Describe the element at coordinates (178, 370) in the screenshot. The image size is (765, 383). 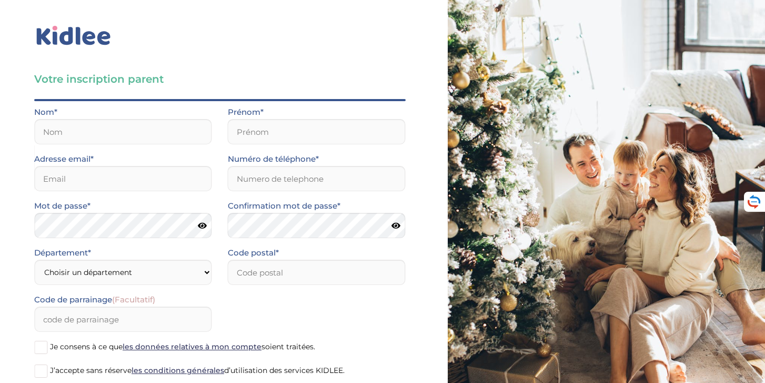
I see `a: les conditions générales` at that location.